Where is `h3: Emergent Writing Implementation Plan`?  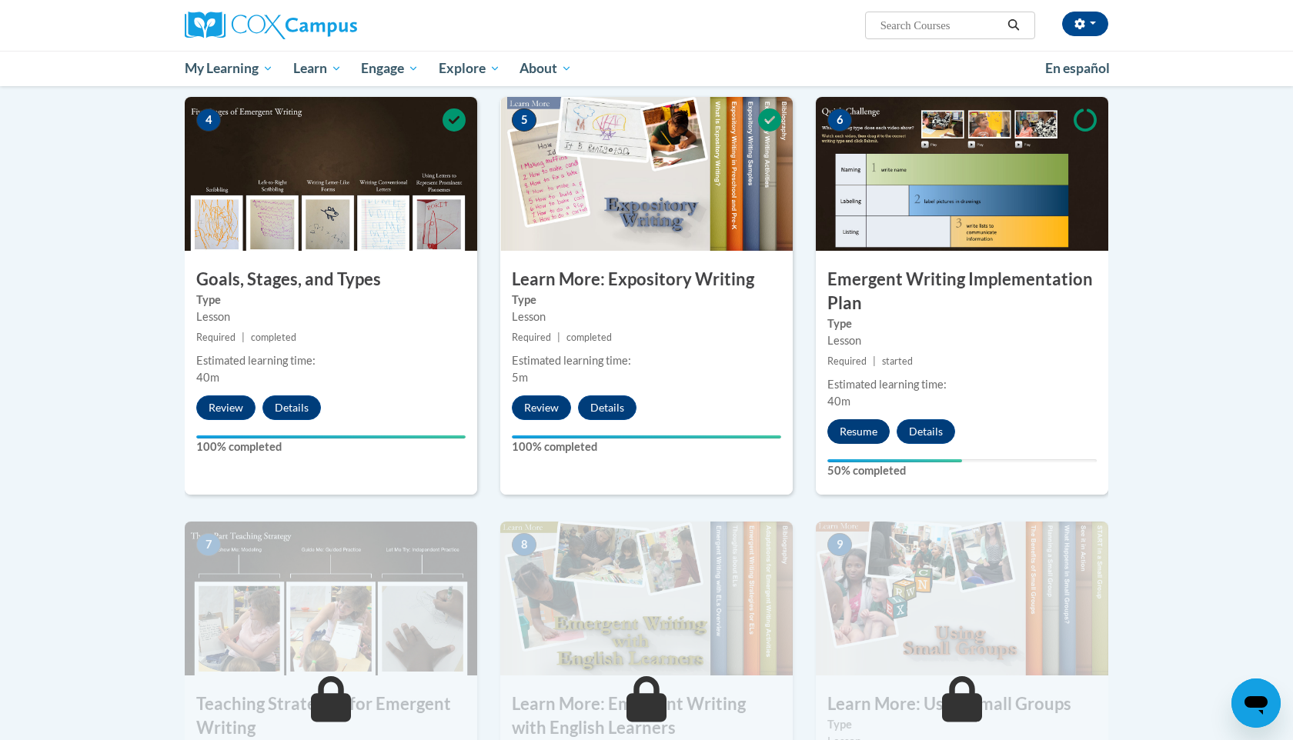
h3: Emergent Writing Implementation Plan is located at coordinates (962, 292).